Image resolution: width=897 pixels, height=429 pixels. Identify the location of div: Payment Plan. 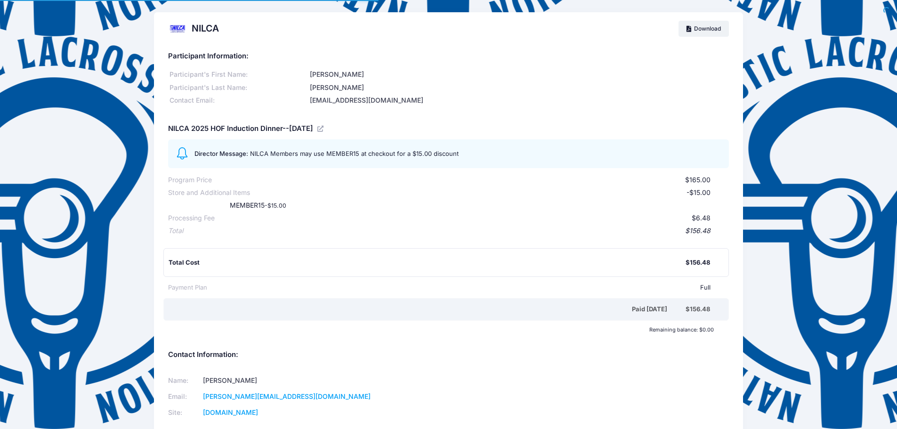
(187, 288).